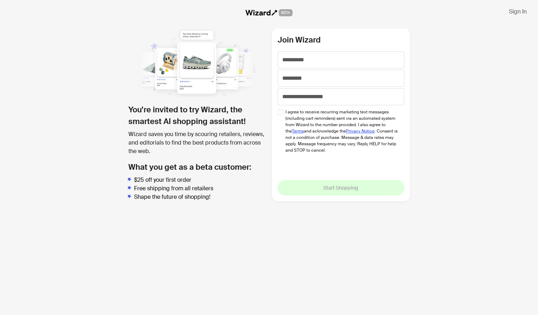 This screenshot has height=315, width=538. What do you see at coordinates (198, 115) in the screenshot?
I see `h1: You’re invited to try Wizard, the smartest AI shopping assistant!` at bounding box center [198, 115].